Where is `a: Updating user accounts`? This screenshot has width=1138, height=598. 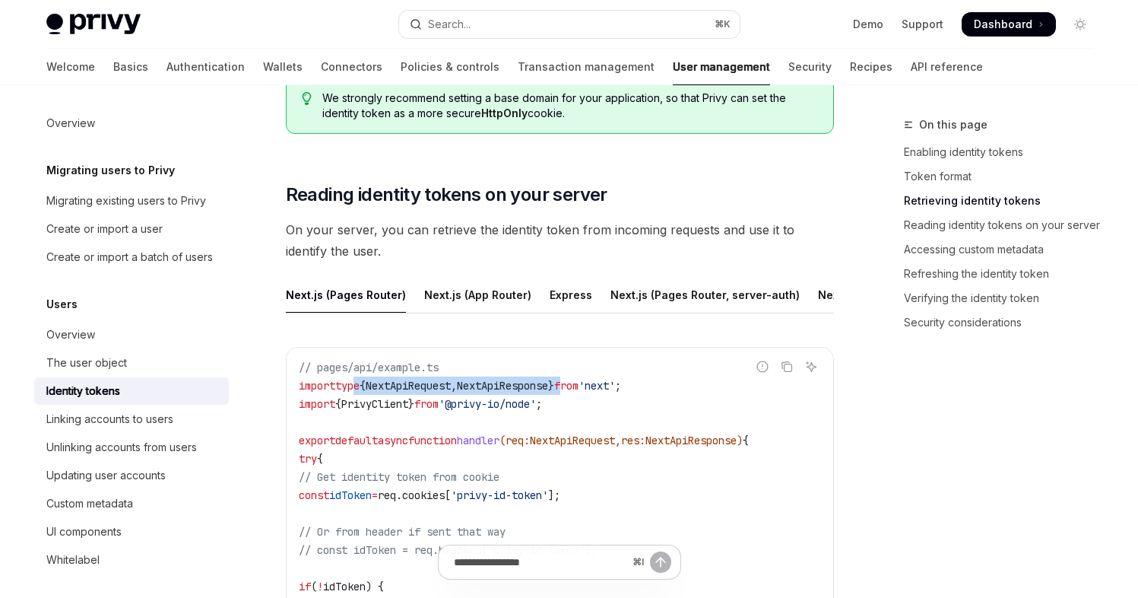
a: Updating user accounts is located at coordinates (132, 475).